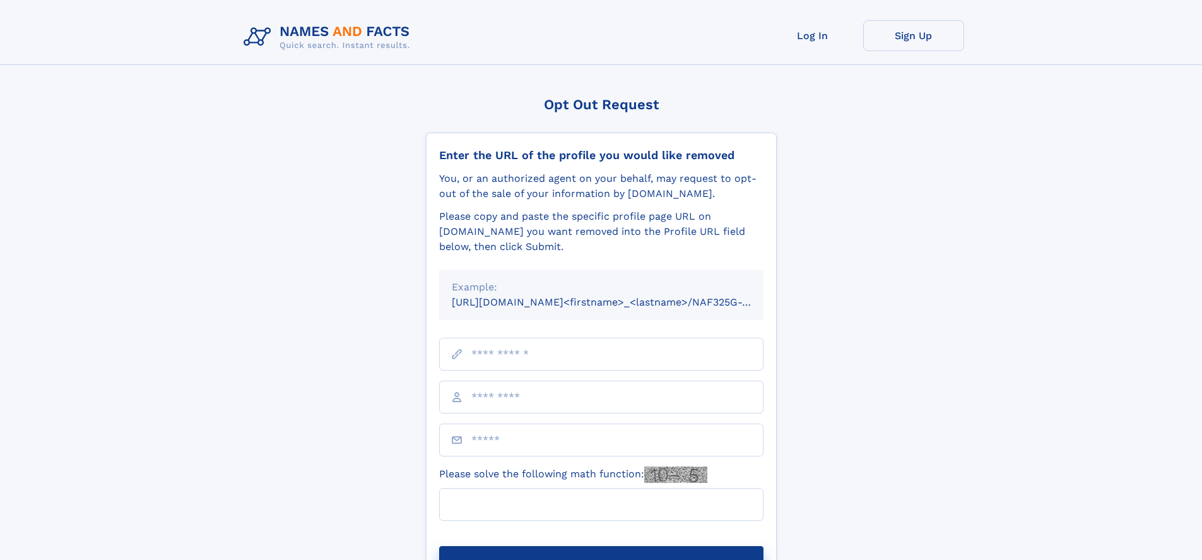 The height and width of the screenshot is (560, 1202). I want to click on div: Opt Out Request, so click(602, 104).